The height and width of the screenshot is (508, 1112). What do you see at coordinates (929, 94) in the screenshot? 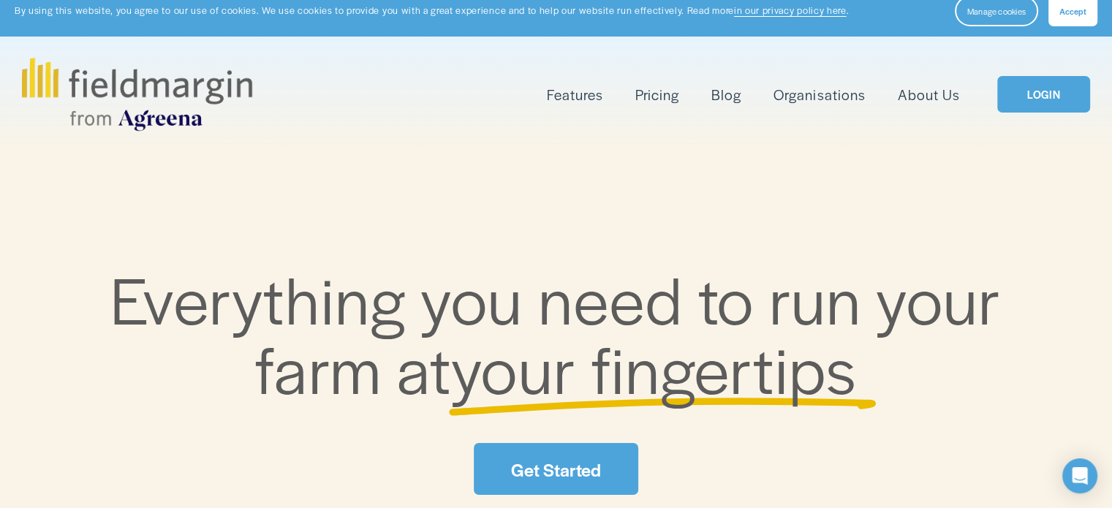
I see `a: About Us` at bounding box center [929, 94].